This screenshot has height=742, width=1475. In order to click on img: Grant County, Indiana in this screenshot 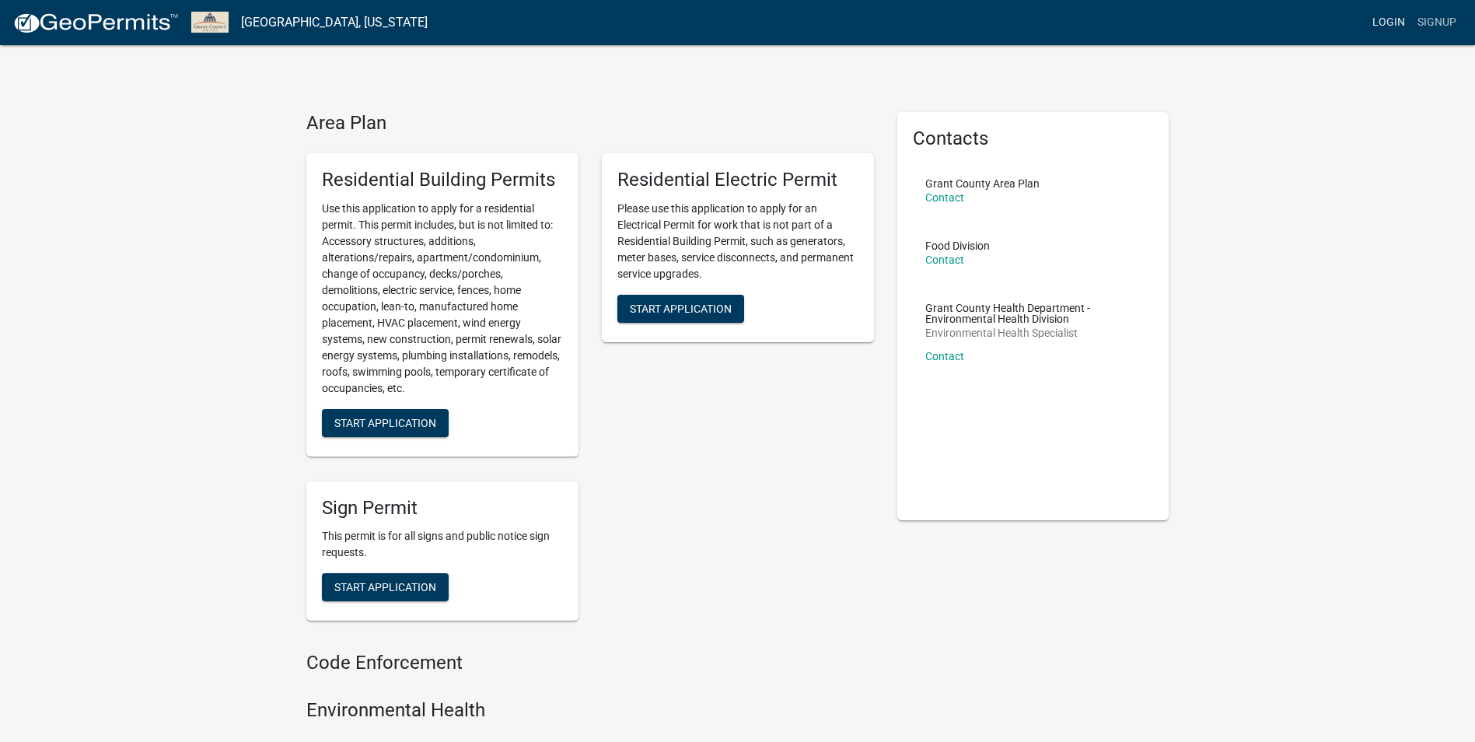, I will do `click(210, 22)`.